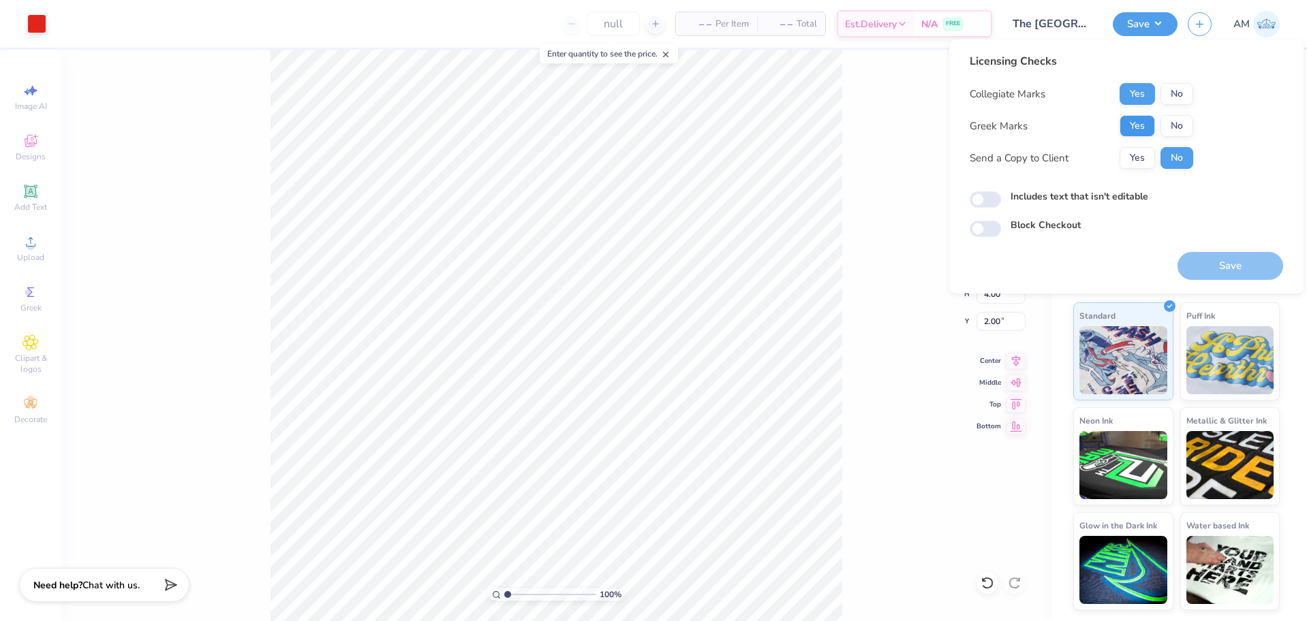 This screenshot has height=621, width=1307. I want to click on span: Standard, so click(1097, 316).